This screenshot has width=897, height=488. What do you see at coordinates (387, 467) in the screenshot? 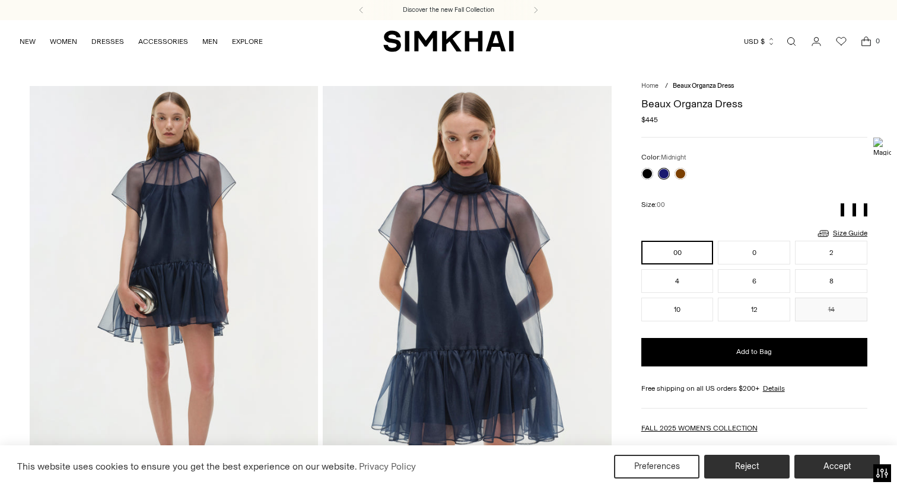
I see `a: Privacy Policy (opens in a new tab)` at bounding box center [387, 467].